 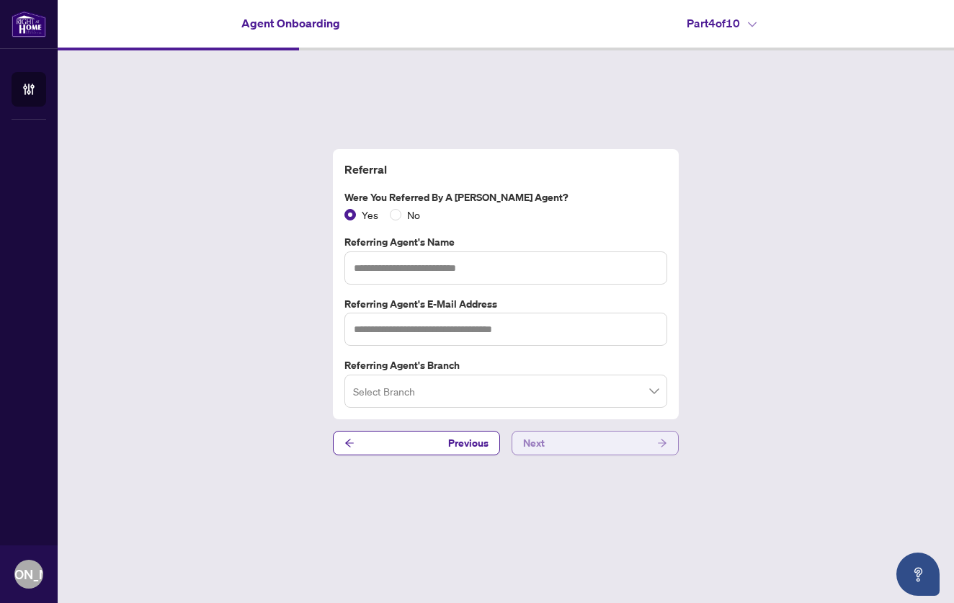 I want to click on button: Previous, so click(x=417, y=443).